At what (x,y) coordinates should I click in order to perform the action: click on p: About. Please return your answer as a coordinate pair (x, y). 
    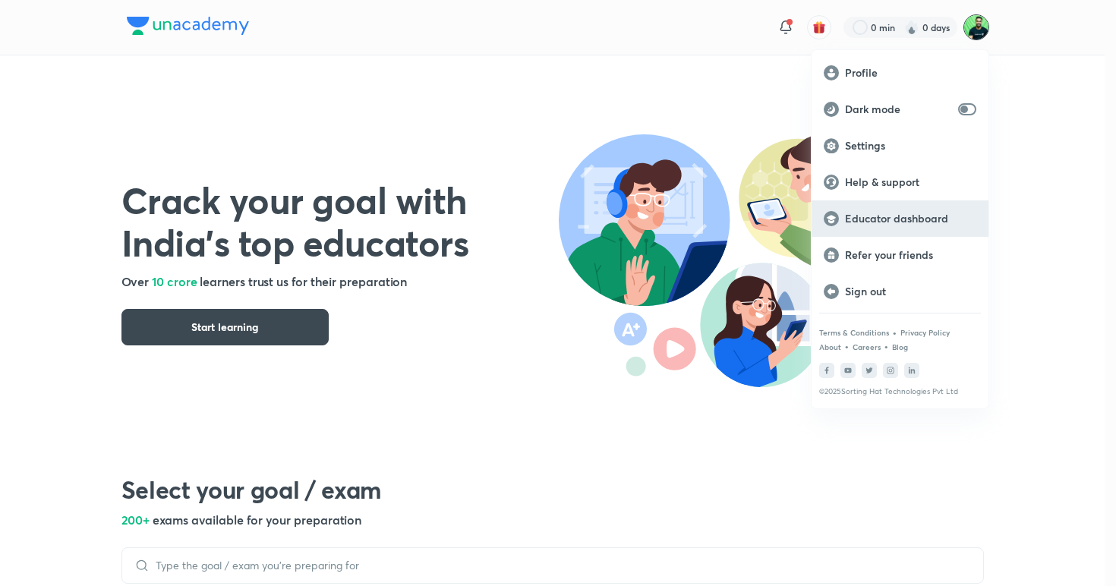
    Looking at the image, I should click on (830, 347).